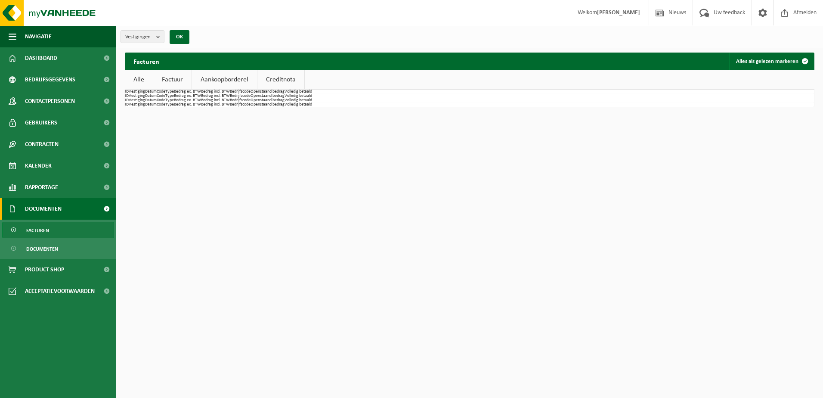 The image size is (823, 398). What do you see at coordinates (224, 80) in the screenshot?
I see `a: Aankoopborderel` at bounding box center [224, 80].